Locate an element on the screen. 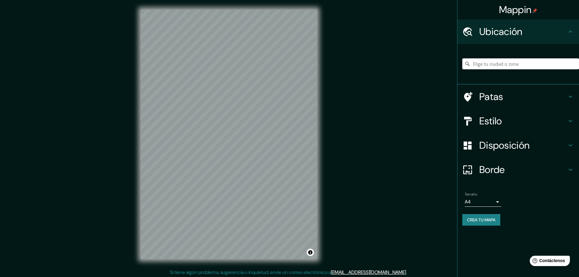 Image resolution: width=579 pixels, height=277 pixels. canvas: Mapa is located at coordinates (229, 134).